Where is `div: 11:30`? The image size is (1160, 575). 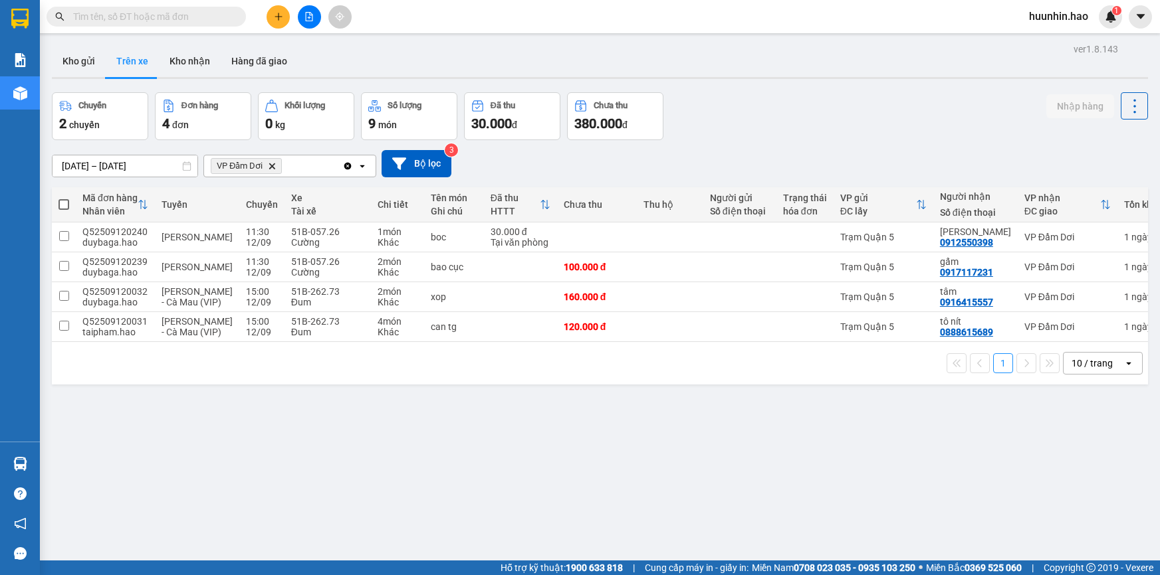 div: 11:30 is located at coordinates (262, 262).